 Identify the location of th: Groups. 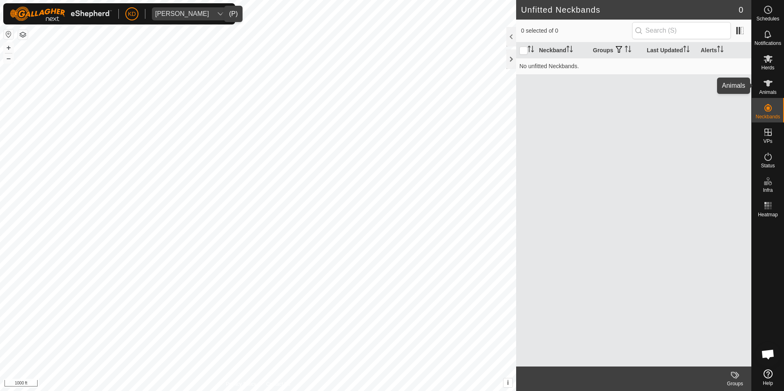
(617, 50).